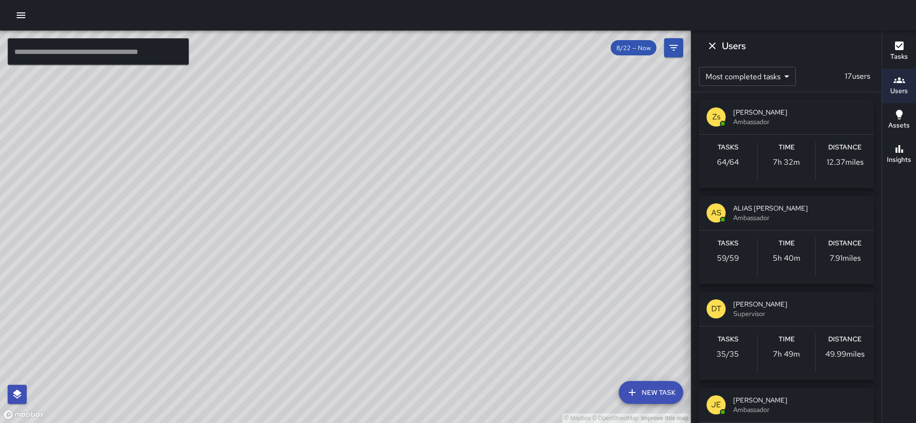 The image size is (916, 423). Describe the element at coordinates (712, 46) in the screenshot. I see `button: Dismiss` at that location.